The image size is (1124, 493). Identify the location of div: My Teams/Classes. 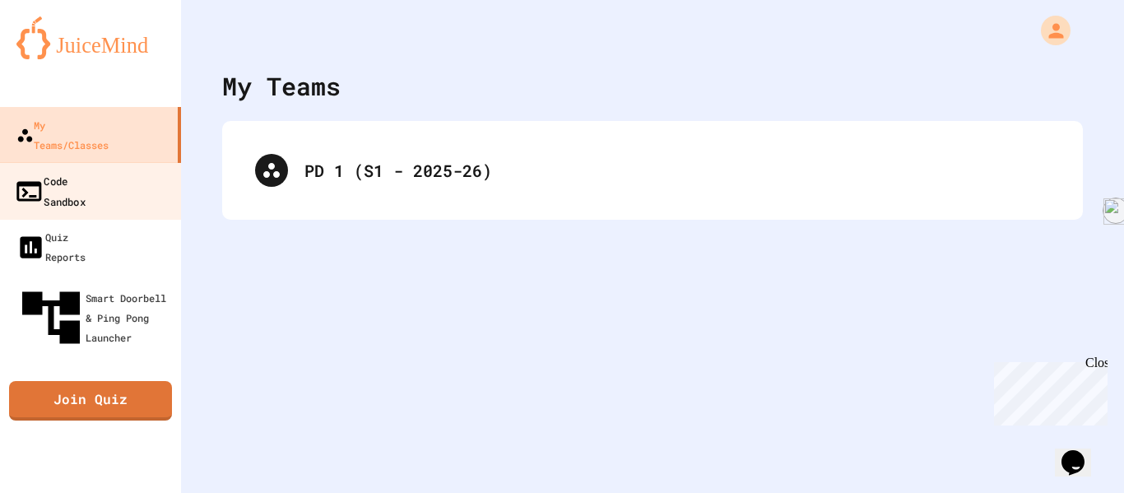
(63, 135).